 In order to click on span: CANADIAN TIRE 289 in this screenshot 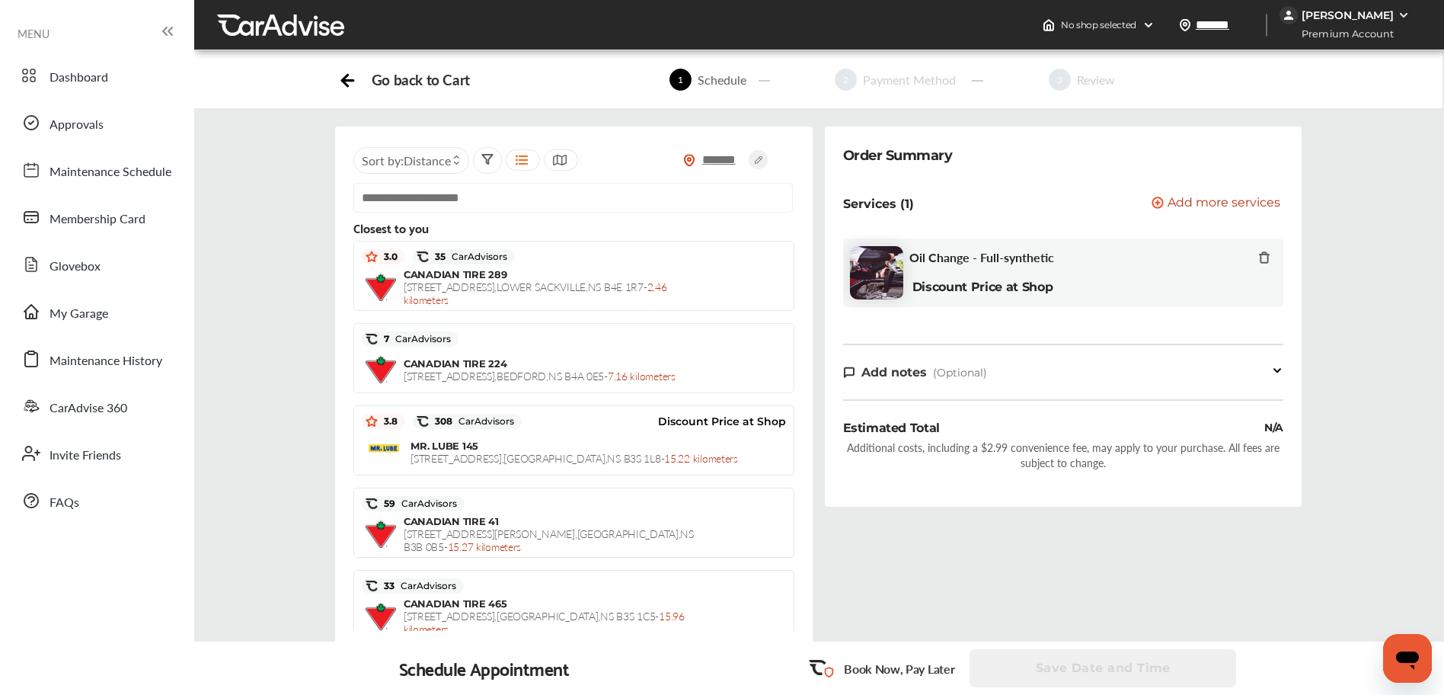, I will do `click(456, 274)`.